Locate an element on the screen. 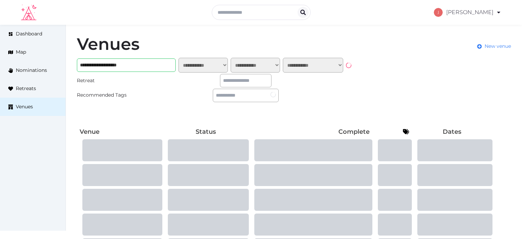  th: Status is located at coordinates (206, 131).